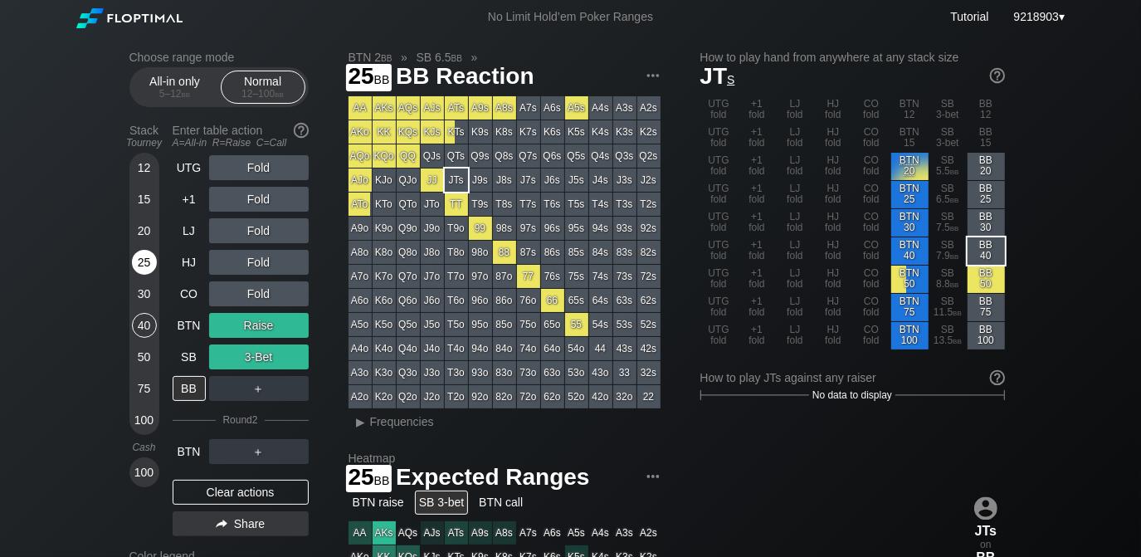 Image resolution: width=1141 pixels, height=557 pixels. What do you see at coordinates (384, 373) in the screenshot?
I see `div: K3o` at bounding box center [384, 373].